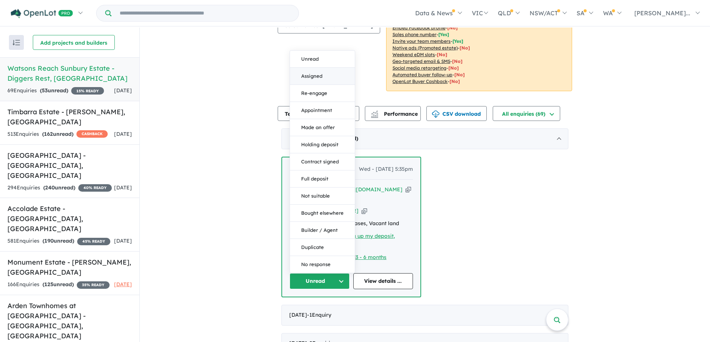  I want to click on span: 125, so click(49, 285).